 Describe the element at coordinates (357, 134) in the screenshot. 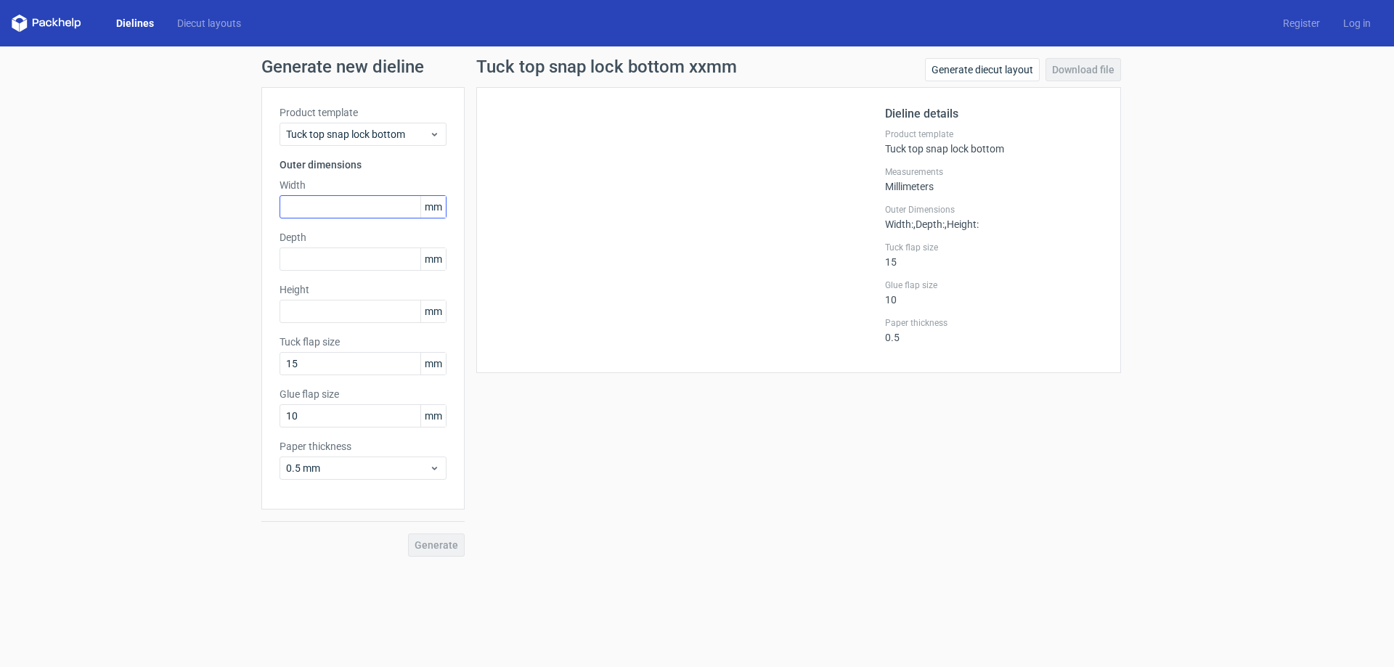

I see `span: Tuck top snap lock bottom` at that location.